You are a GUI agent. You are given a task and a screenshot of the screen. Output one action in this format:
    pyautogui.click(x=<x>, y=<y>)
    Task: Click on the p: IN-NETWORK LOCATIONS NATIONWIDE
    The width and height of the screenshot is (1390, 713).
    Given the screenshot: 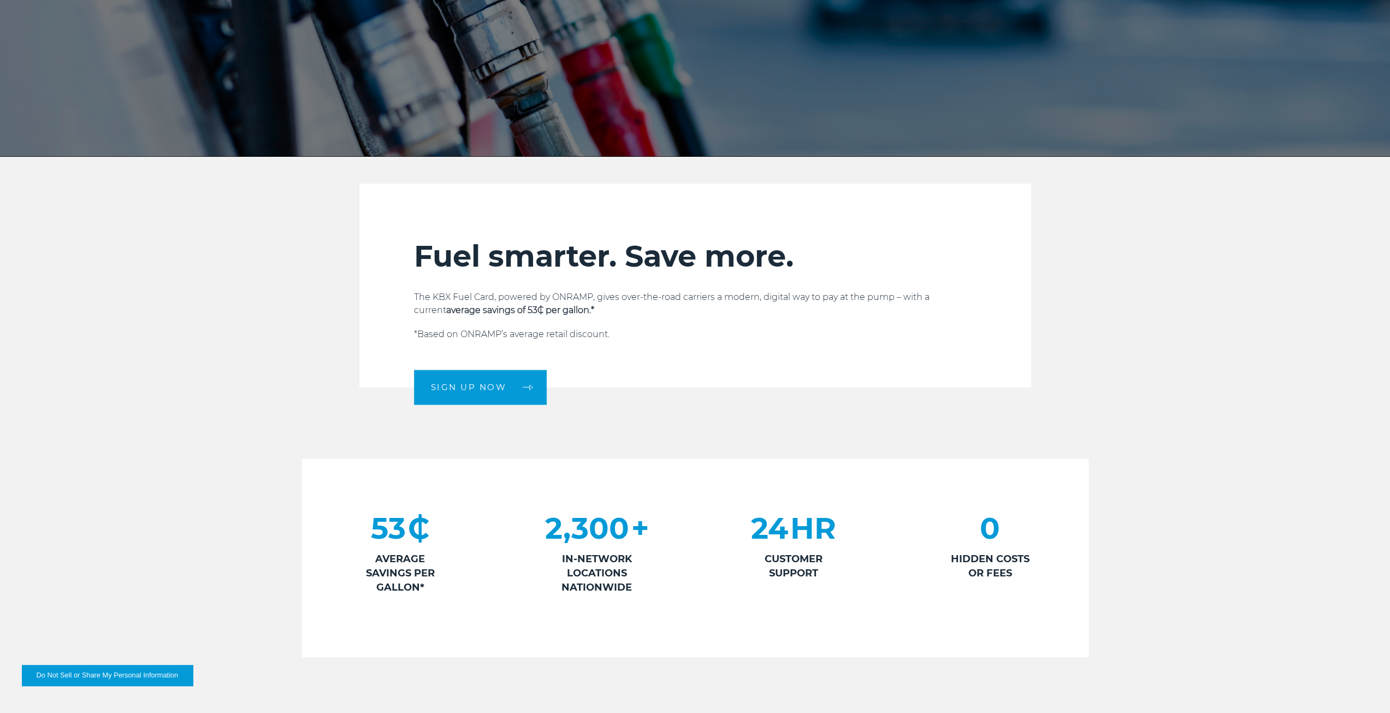 What is the action you would take?
    pyautogui.click(x=597, y=573)
    